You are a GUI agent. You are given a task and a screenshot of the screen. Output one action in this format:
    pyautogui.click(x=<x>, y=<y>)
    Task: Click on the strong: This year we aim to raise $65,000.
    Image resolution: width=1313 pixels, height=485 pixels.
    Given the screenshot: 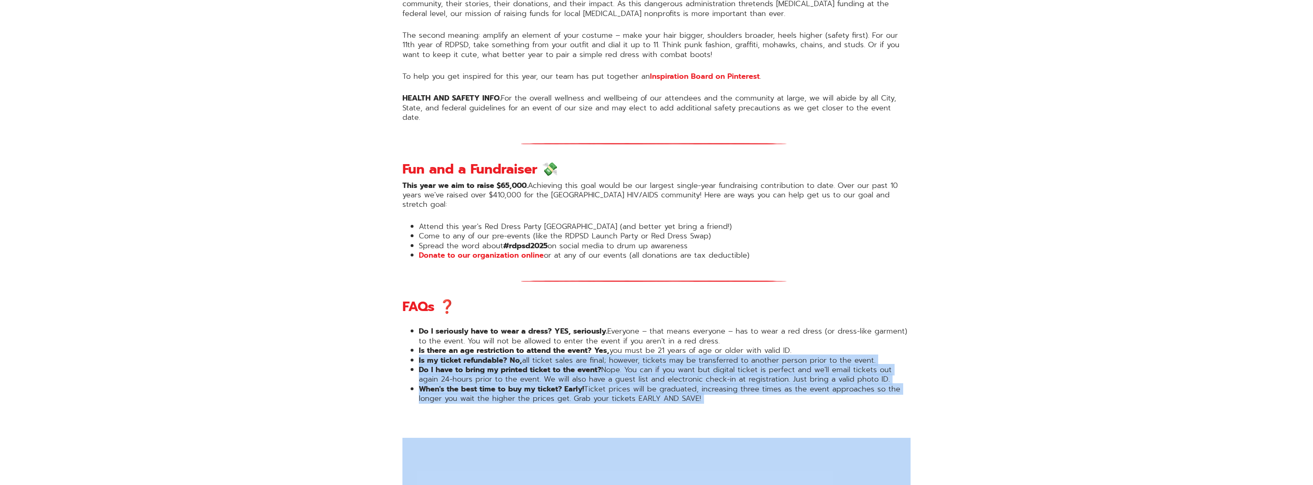 What is the action you would take?
    pyautogui.click(x=465, y=185)
    